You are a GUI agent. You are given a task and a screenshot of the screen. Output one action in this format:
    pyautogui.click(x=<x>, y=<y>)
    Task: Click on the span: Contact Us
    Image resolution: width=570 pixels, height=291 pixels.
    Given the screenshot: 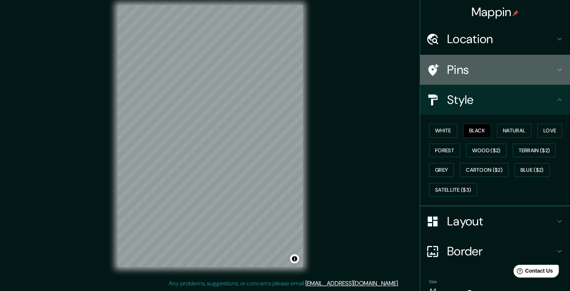 What is the action you would take?
    pyautogui.click(x=36, y=9)
    